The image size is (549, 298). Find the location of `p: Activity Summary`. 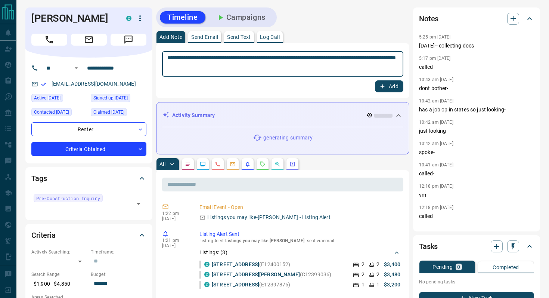

p: Activity Summary is located at coordinates (194, 115).